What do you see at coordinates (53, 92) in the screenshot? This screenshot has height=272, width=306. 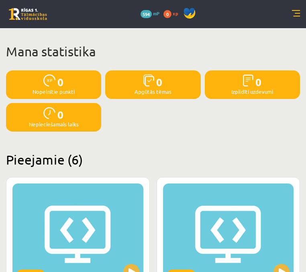 I see `p: Nopelnītie punkti` at bounding box center [53, 92].